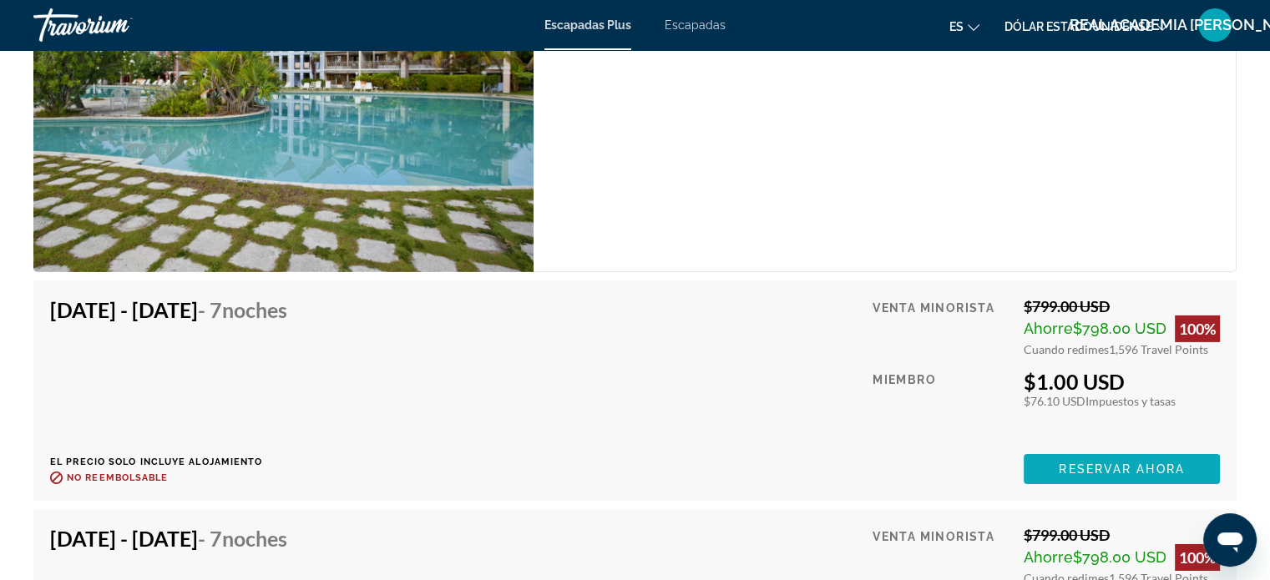 The height and width of the screenshot is (580, 1270). I want to click on button: Cambiar moneda, so click(1086, 26).